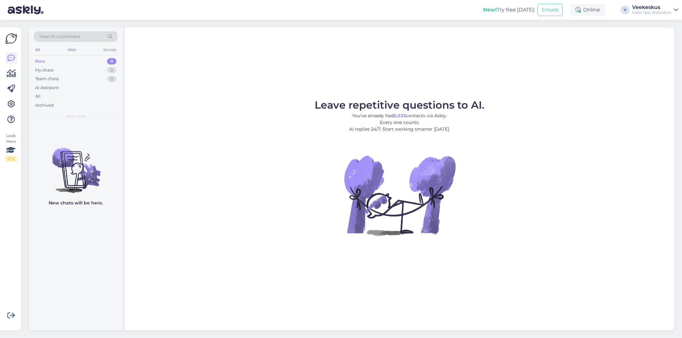  What do you see at coordinates (11, 147) in the screenshot?
I see `div: Look Here` at bounding box center [11, 147].